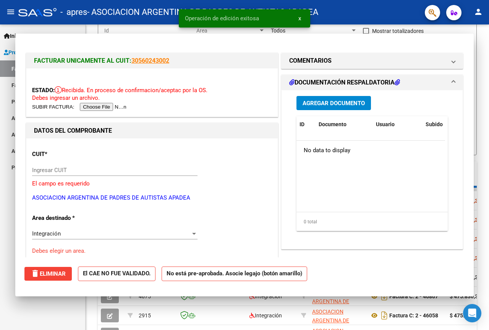 The image size is (489, 330). Describe the element at coordinates (385, 124) in the screenshot. I see `span: Usuario` at that location.